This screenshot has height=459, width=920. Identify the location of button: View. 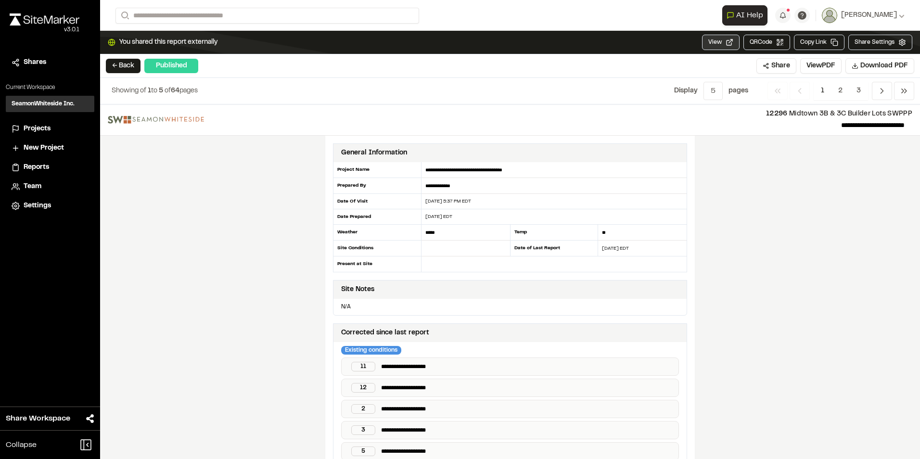
(721, 42).